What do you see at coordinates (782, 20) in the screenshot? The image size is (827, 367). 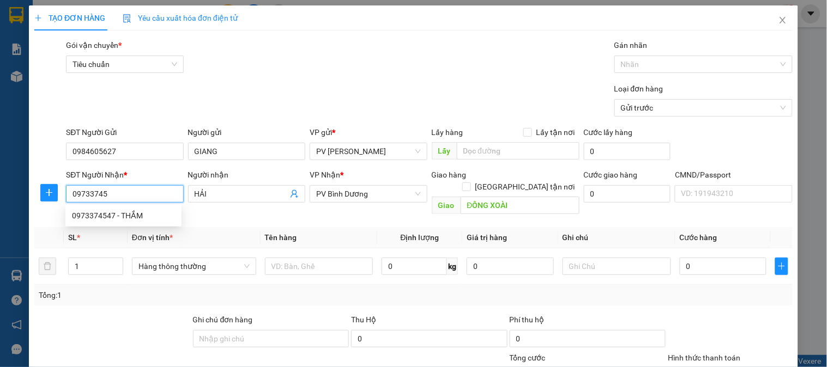 I see `span: close` at bounding box center [782, 20].